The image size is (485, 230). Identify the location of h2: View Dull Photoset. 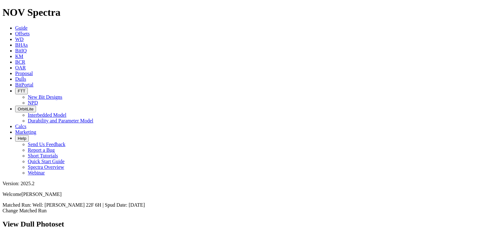
(242, 224).